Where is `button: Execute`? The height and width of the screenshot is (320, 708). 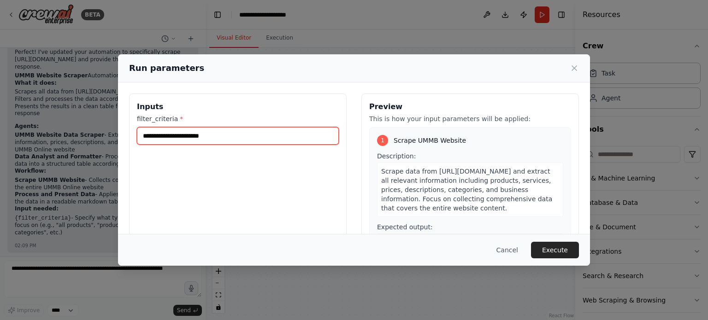 button: Execute is located at coordinates (555, 250).